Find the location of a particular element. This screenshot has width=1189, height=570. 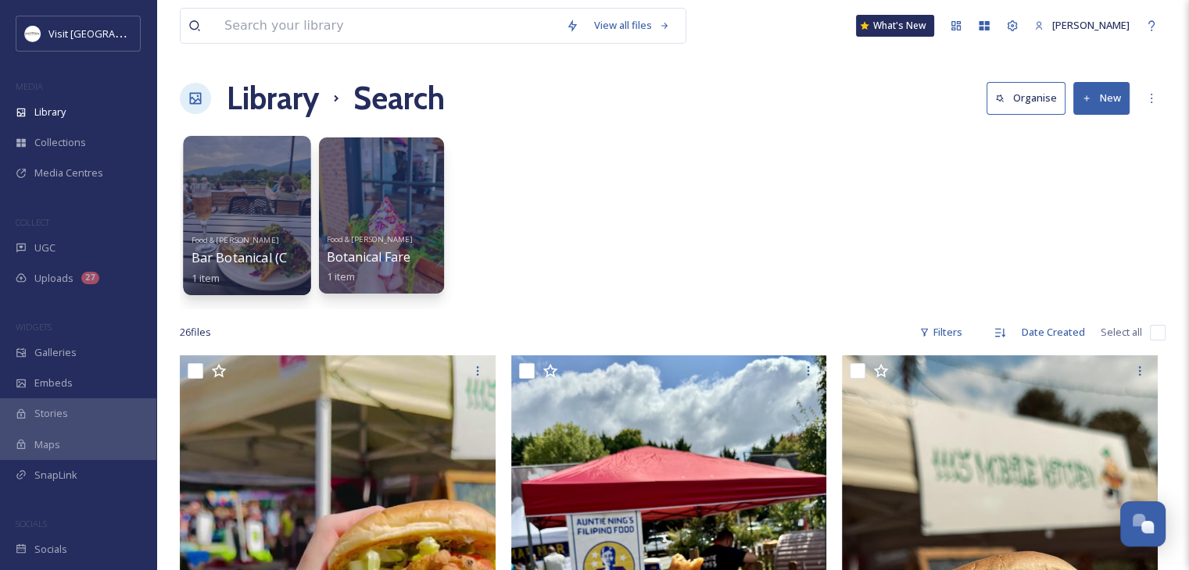

button: Open Chat is located at coordinates (1142, 524).